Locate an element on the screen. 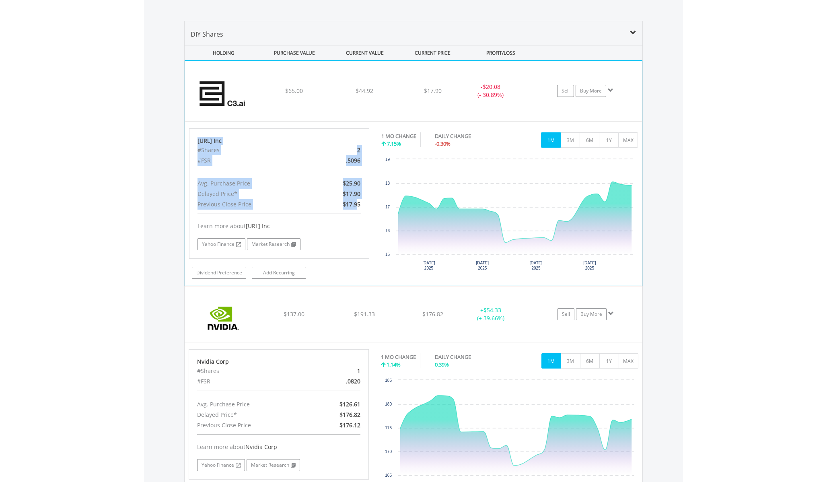 Image resolution: width=827 pixels, height=482 pixels. a: Dividend Preference is located at coordinates (219, 273).